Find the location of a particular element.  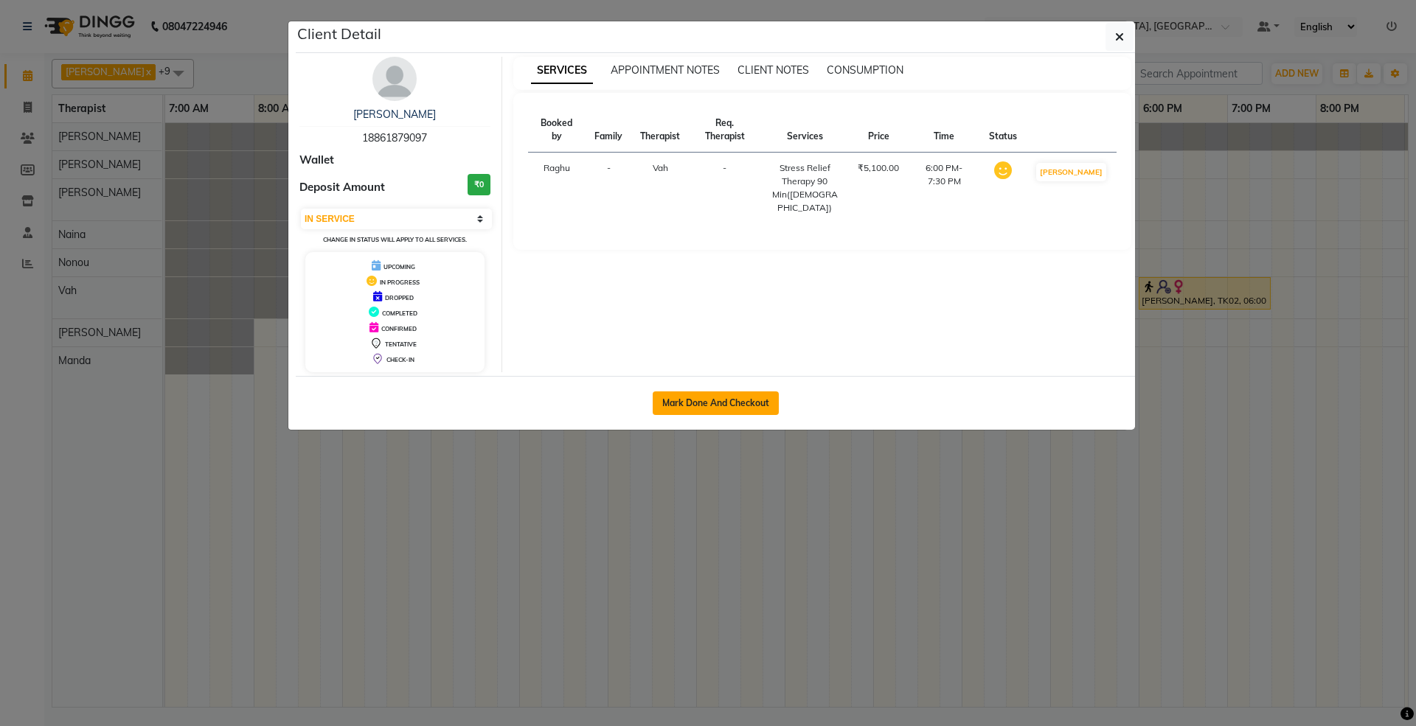

span: COMPLETED is located at coordinates (400, 313).